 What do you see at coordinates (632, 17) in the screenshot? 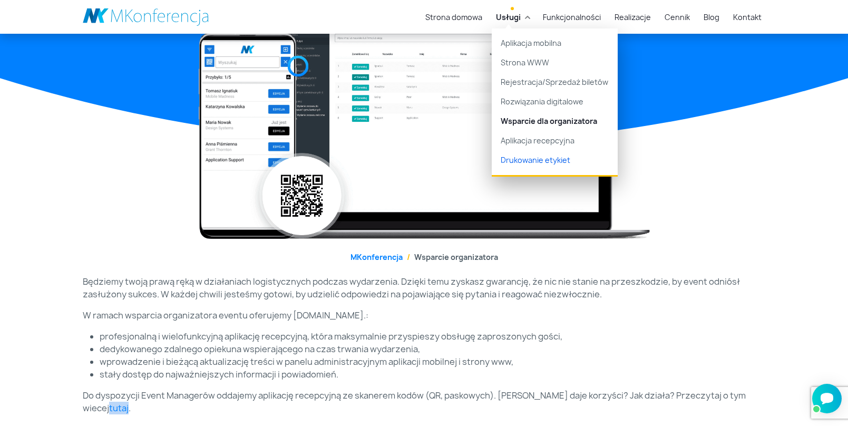
I see `a: Realizacje` at bounding box center [632, 17].